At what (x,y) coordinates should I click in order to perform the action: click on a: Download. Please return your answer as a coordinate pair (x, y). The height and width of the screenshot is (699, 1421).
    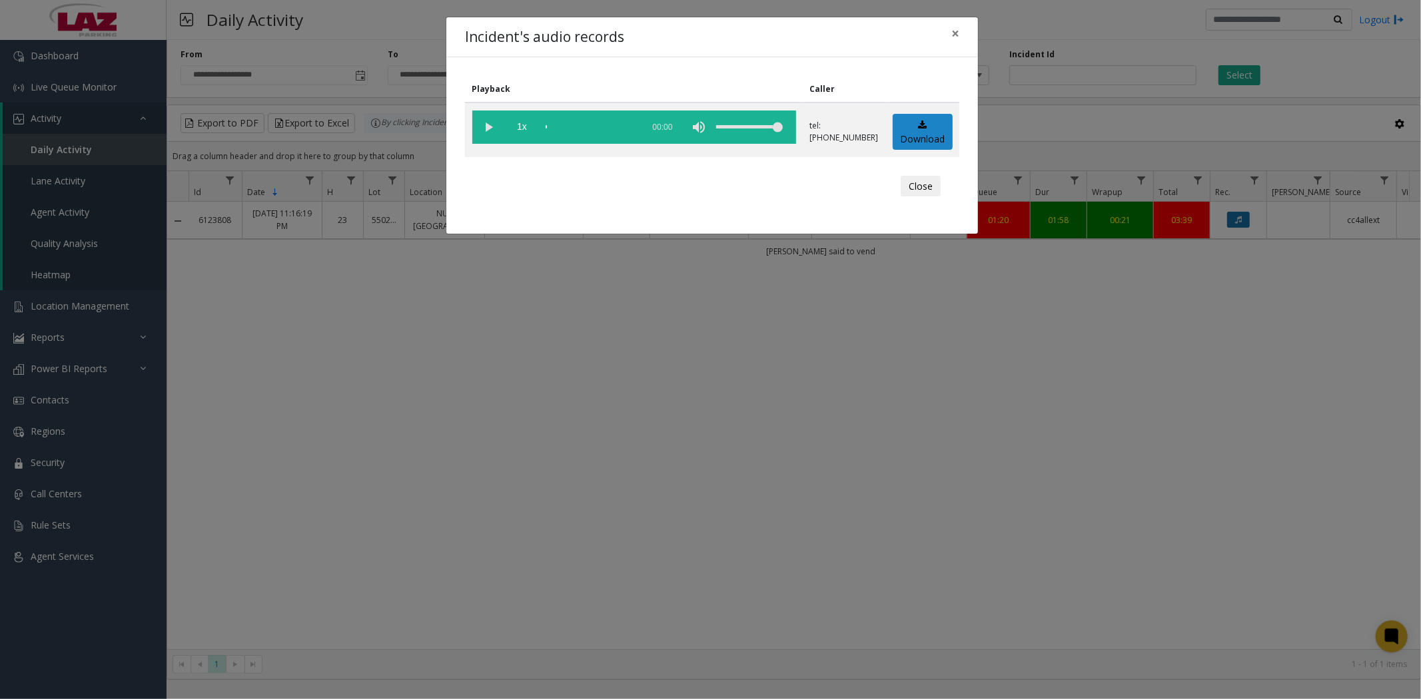
    Looking at the image, I should click on (923, 132).